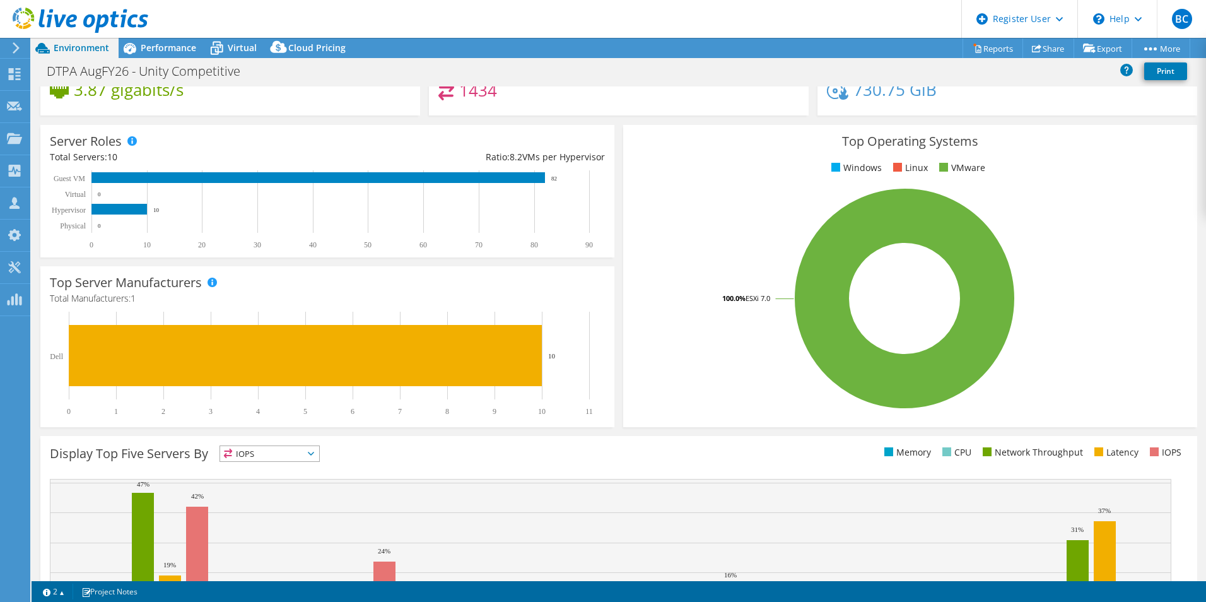 This screenshot has width=1206, height=602. I want to click on text: 60, so click(423, 245).